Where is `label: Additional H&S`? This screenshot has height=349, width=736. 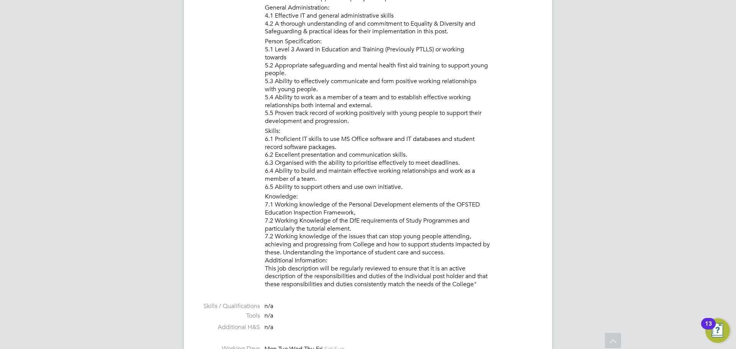
label: Additional H&S is located at coordinates (230, 327).